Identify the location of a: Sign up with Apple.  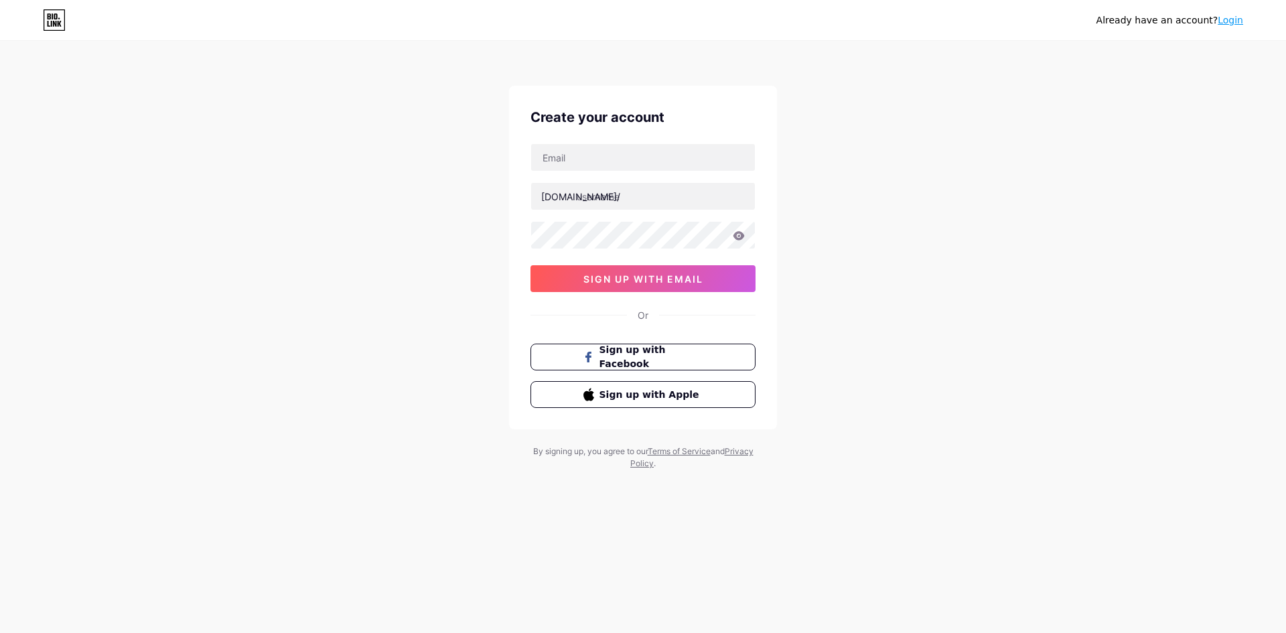
(643, 395).